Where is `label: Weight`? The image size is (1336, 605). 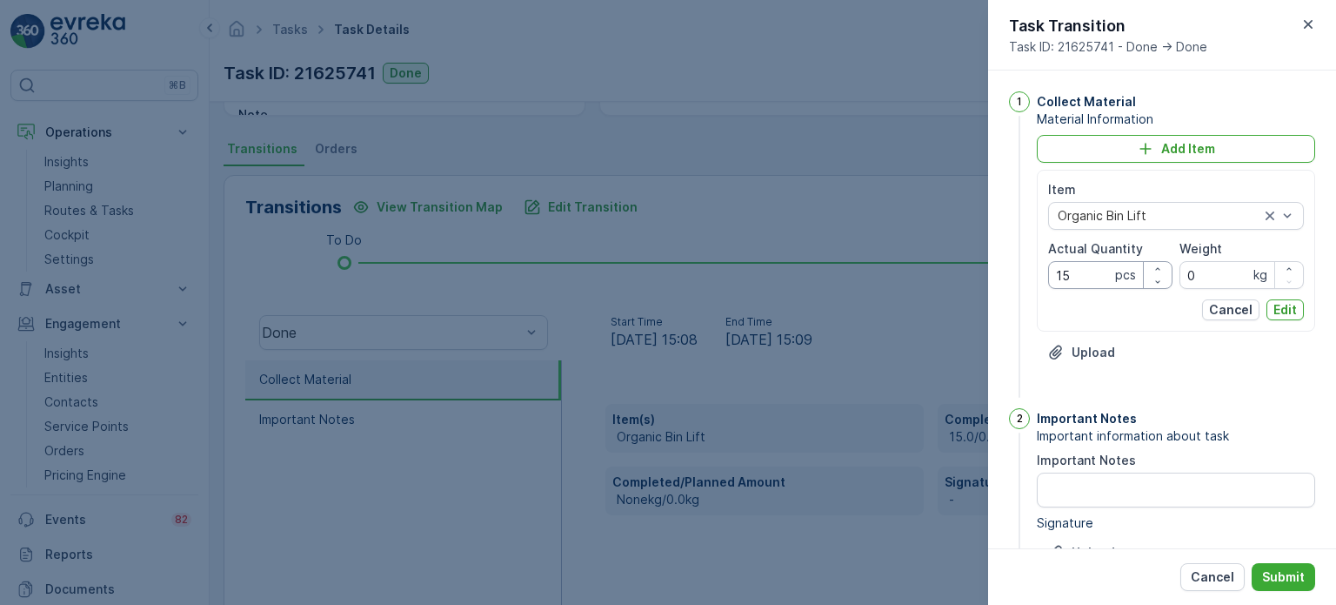 label: Weight is located at coordinates (1201, 248).